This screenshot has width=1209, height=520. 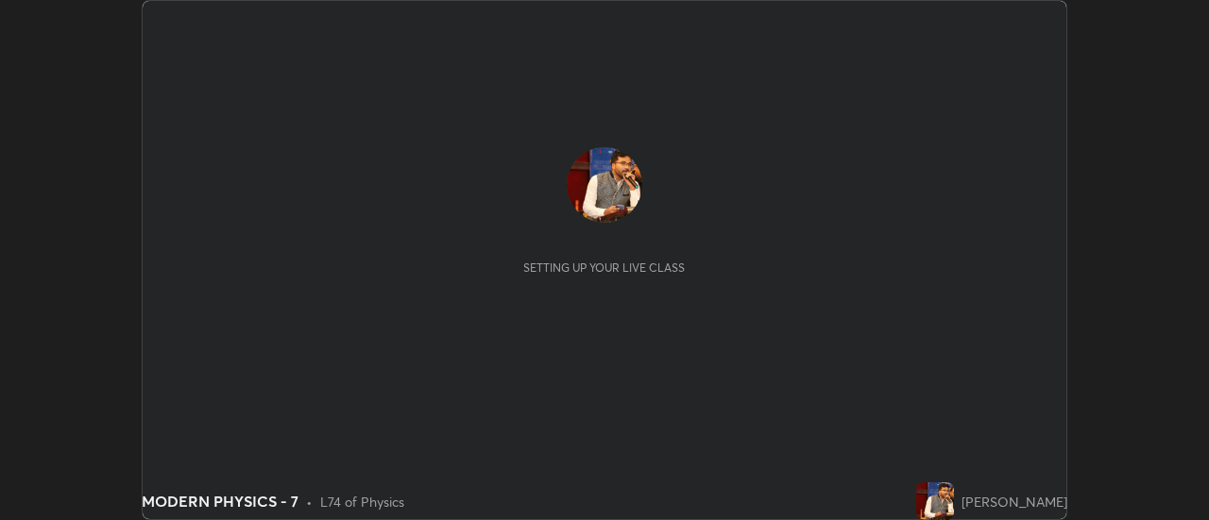 I want to click on div: Setting up your live class, so click(x=604, y=267).